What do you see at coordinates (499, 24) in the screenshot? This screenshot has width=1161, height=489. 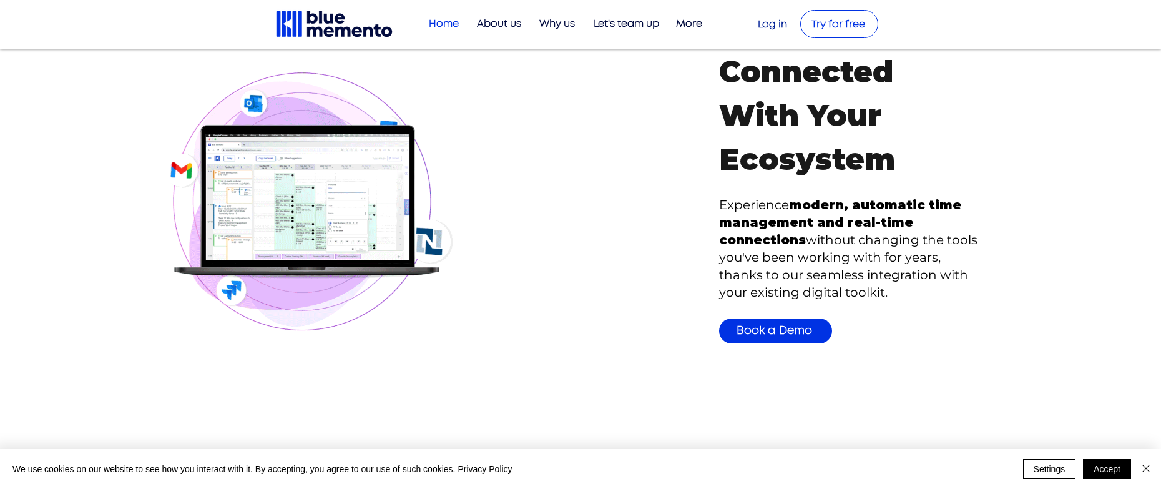 I see `p: About us` at bounding box center [499, 24].